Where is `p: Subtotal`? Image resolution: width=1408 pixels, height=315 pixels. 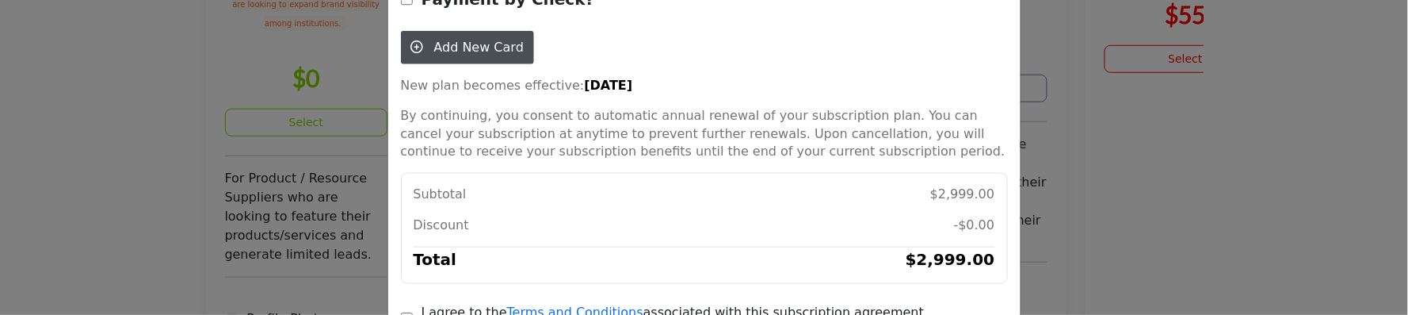 p: Subtotal is located at coordinates (440, 194).